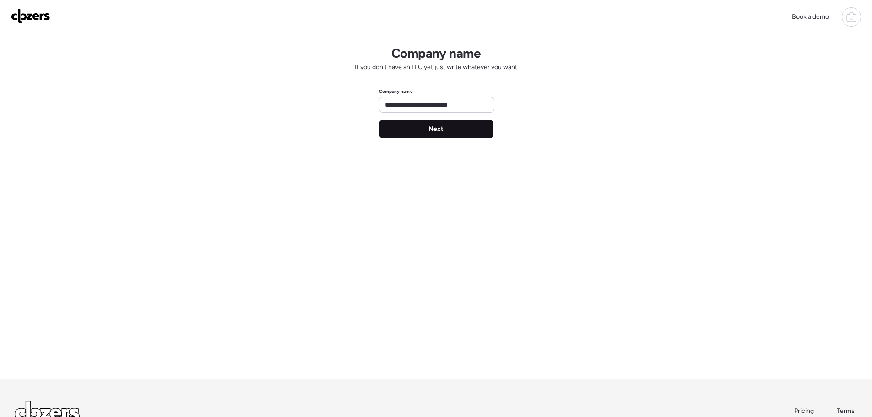 Image resolution: width=872 pixels, height=417 pixels. Describe the element at coordinates (436, 129) in the screenshot. I see `span: Next` at that location.